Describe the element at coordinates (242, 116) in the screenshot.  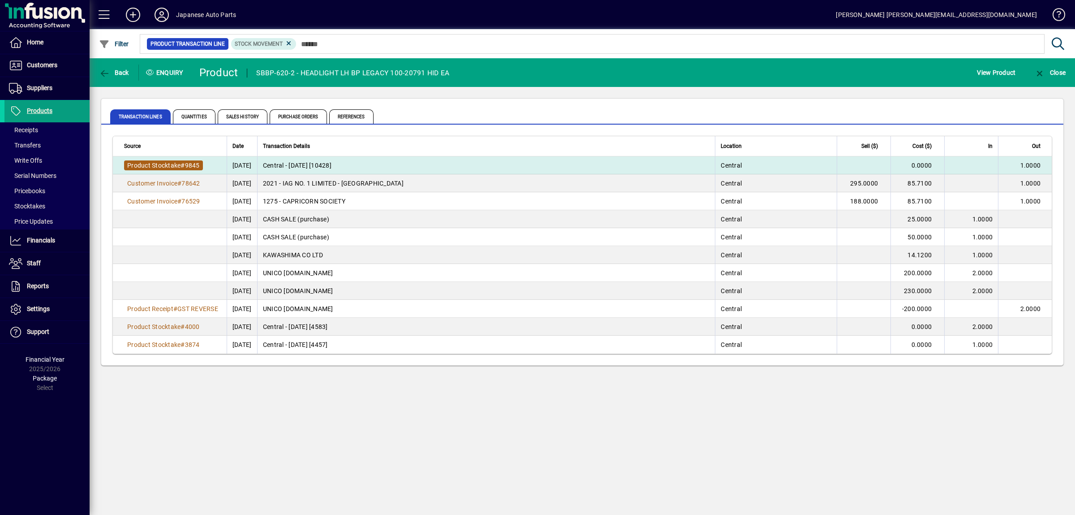
I see `span: Sales History` at that location.